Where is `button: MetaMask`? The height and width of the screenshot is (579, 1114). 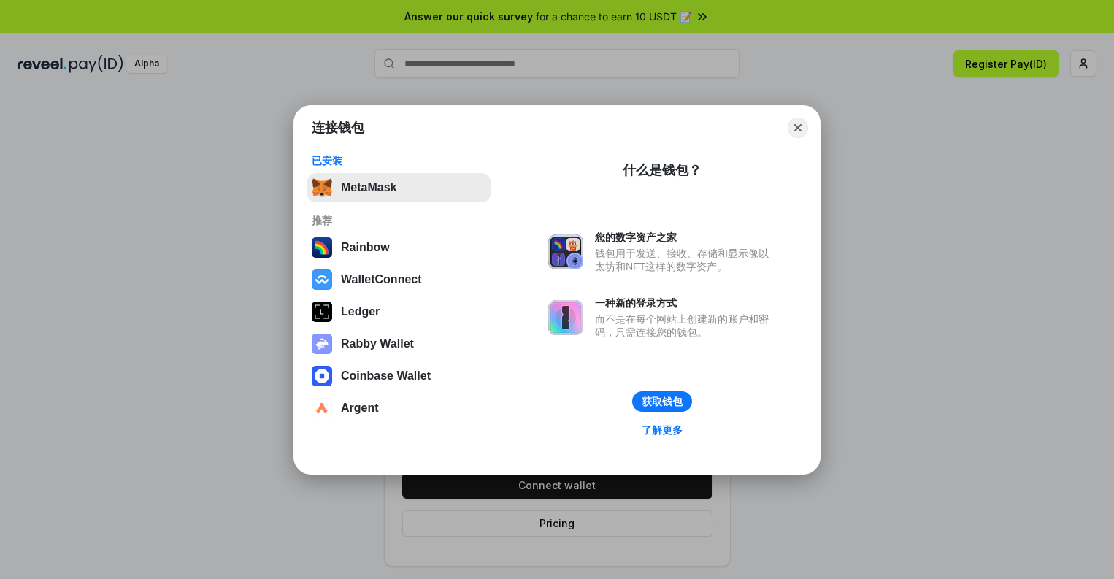 button: MetaMask is located at coordinates (398, 188).